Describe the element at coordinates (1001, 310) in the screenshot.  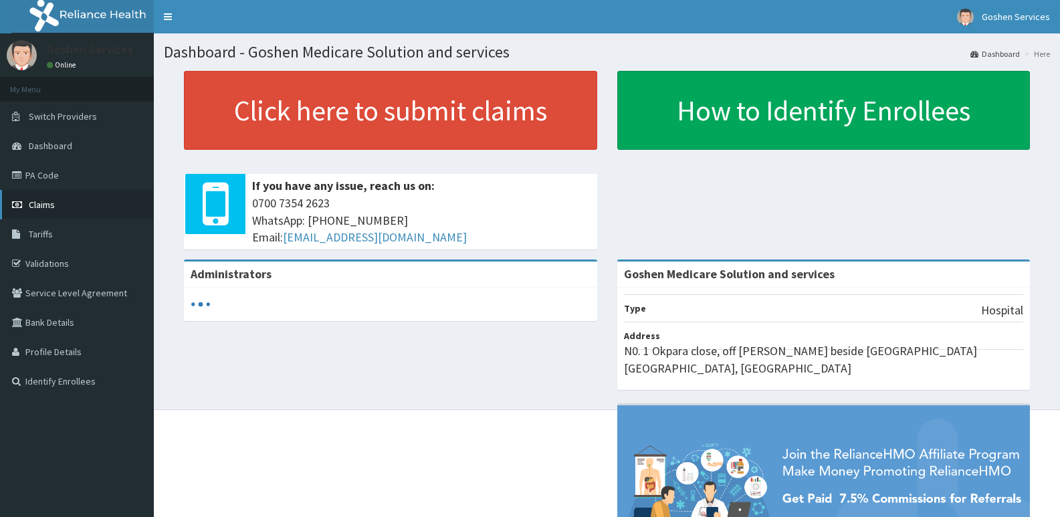
I see `p: Hospital` at that location.